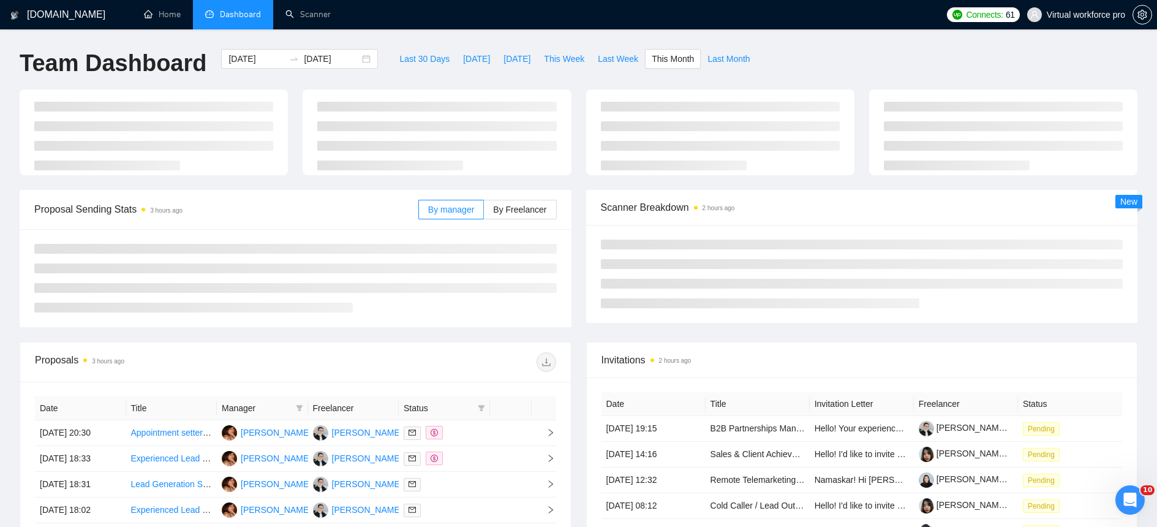 The image size is (1157, 527). I want to click on th: Status, so click(1070, 404).